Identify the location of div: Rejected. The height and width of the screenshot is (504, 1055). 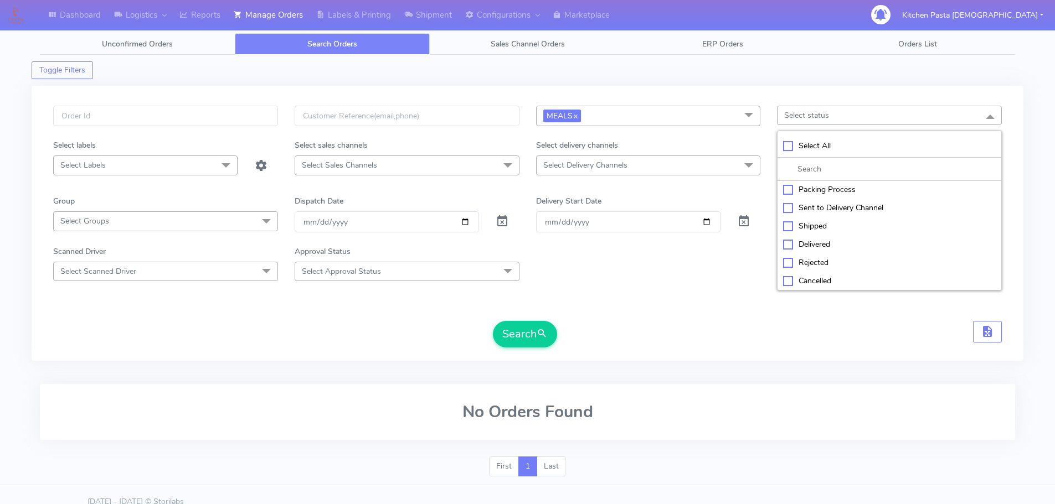
(889, 262).